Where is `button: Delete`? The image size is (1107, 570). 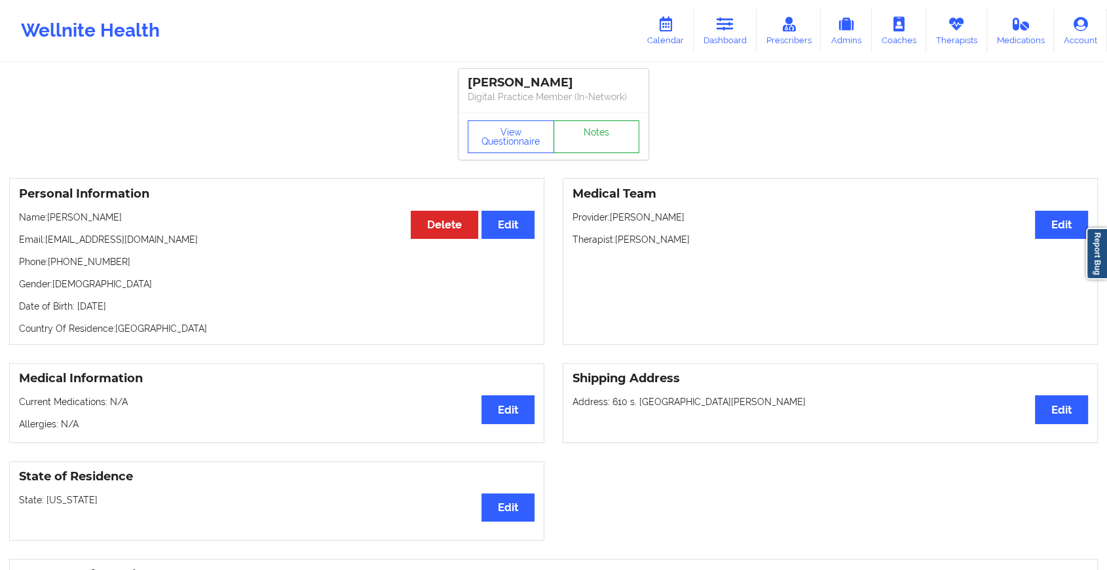
button: Delete is located at coordinates (444, 238).